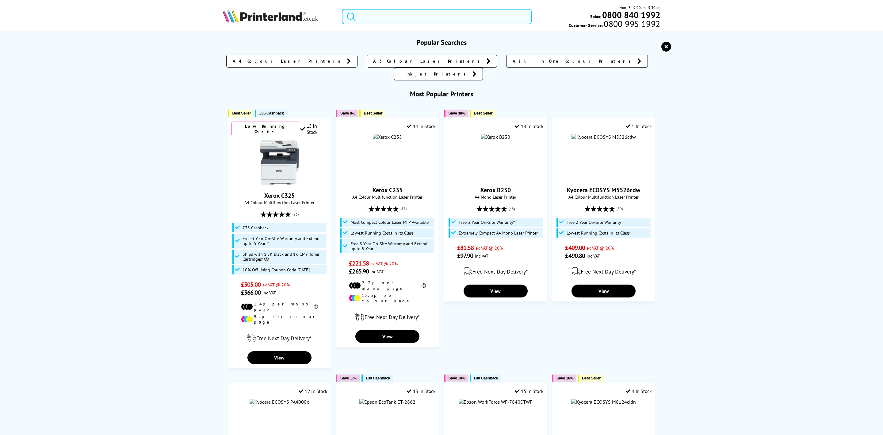 This screenshot has height=435, width=883. Describe the element at coordinates (279, 306) in the screenshot. I see `li: 1.4p per mono page` at that location.